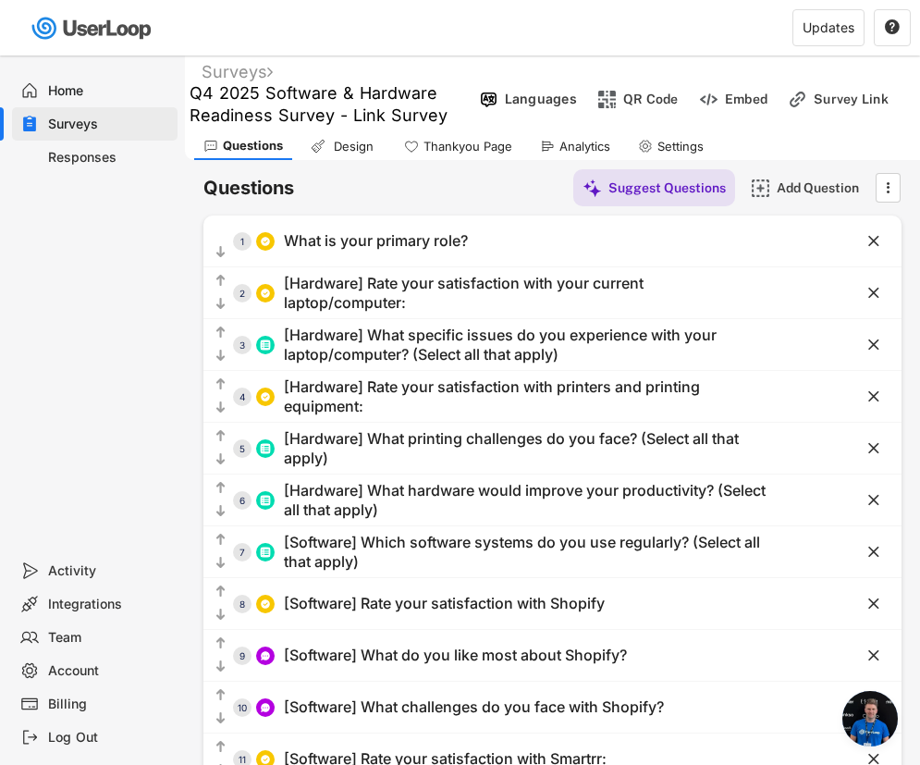 This screenshot has width=920, height=765. I want to click on div: Team, so click(109, 637).